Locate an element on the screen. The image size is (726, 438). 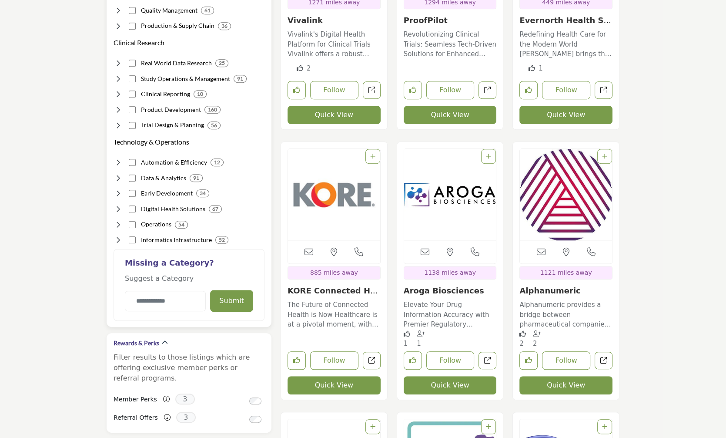
b: 160 is located at coordinates (212, 110).